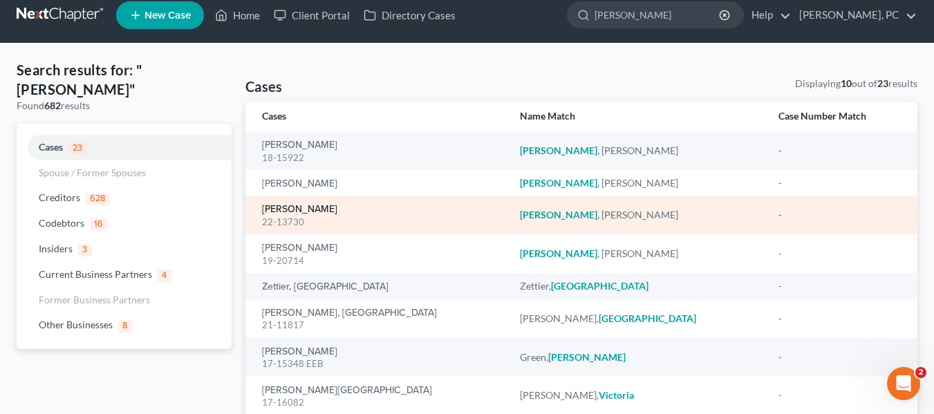  I want to click on div: 17-15348 EEB, so click(380, 364).